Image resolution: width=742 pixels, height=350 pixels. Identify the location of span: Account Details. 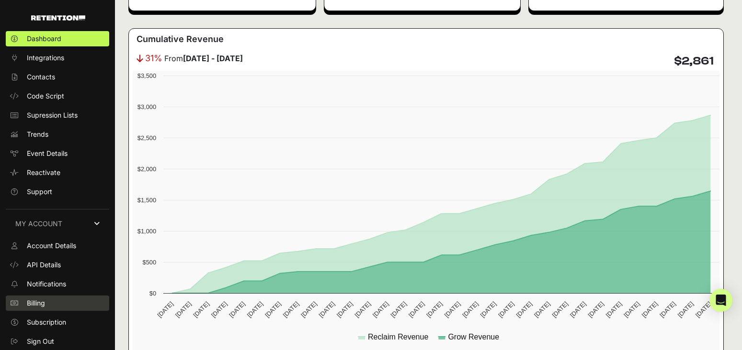
(51, 246).